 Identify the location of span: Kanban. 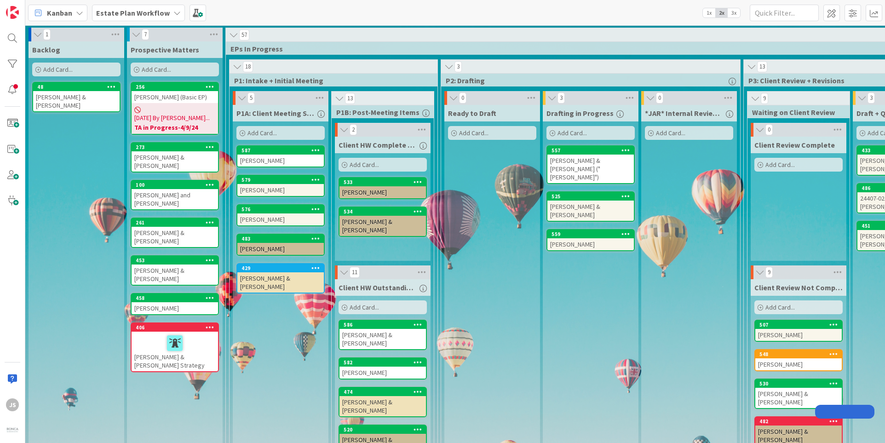
(59, 13).